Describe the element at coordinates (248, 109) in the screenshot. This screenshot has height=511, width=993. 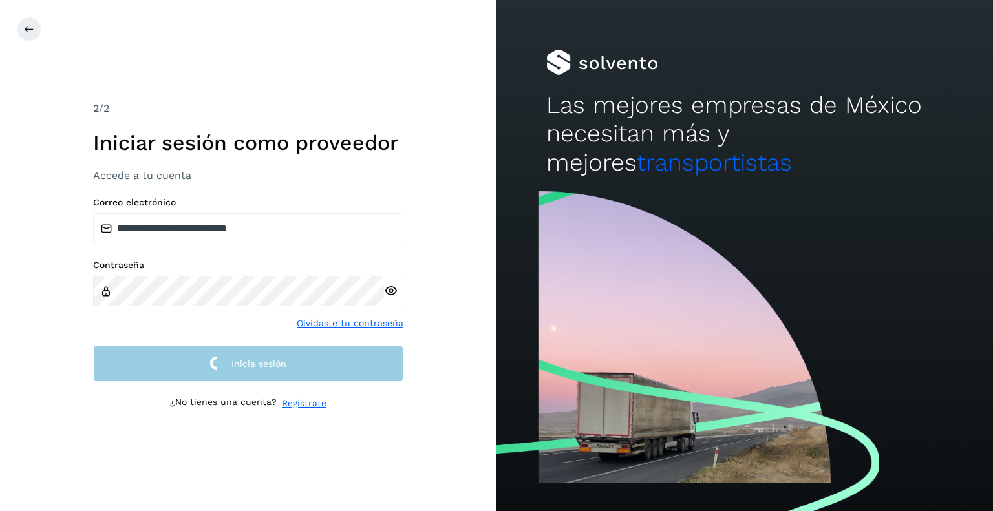
I see `div: /2` at that location.